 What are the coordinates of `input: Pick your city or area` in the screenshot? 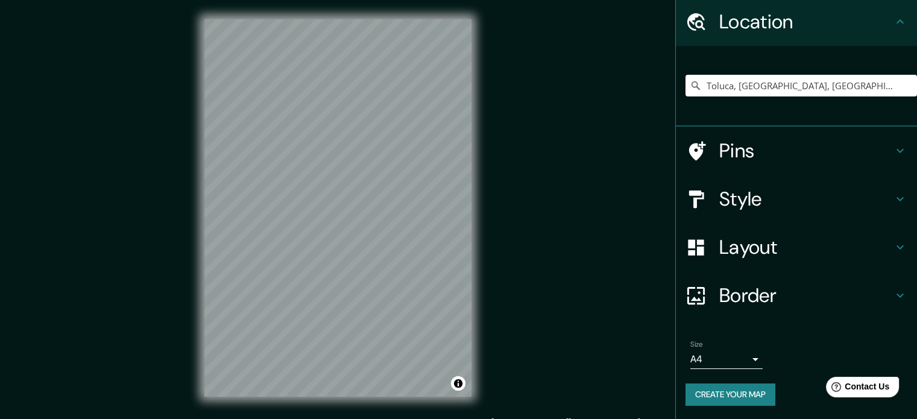 It's located at (802, 86).